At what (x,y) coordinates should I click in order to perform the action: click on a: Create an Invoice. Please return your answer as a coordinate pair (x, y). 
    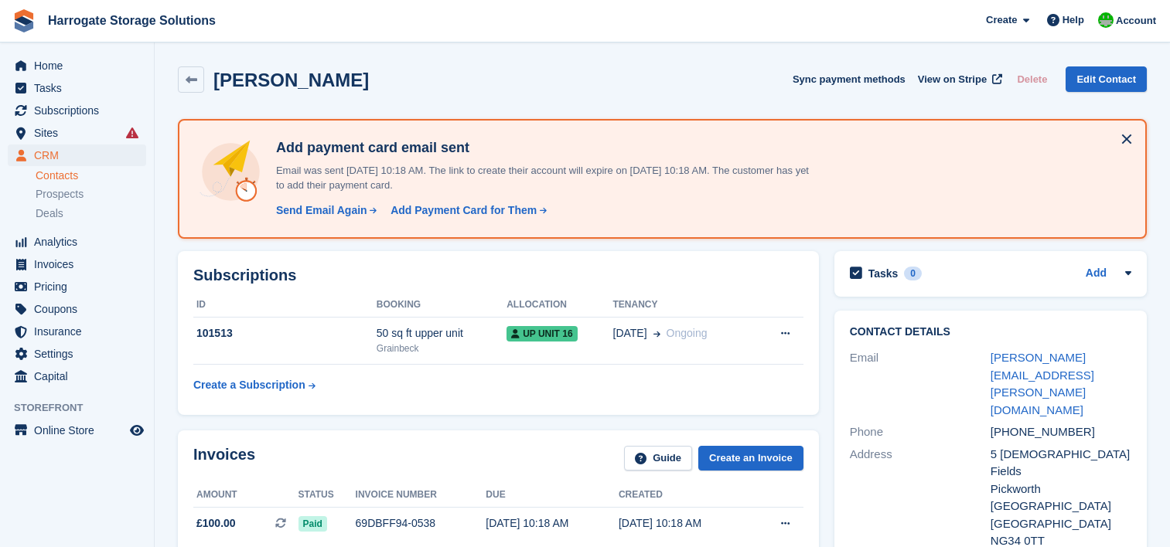
    Looking at the image, I should click on (751, 459).